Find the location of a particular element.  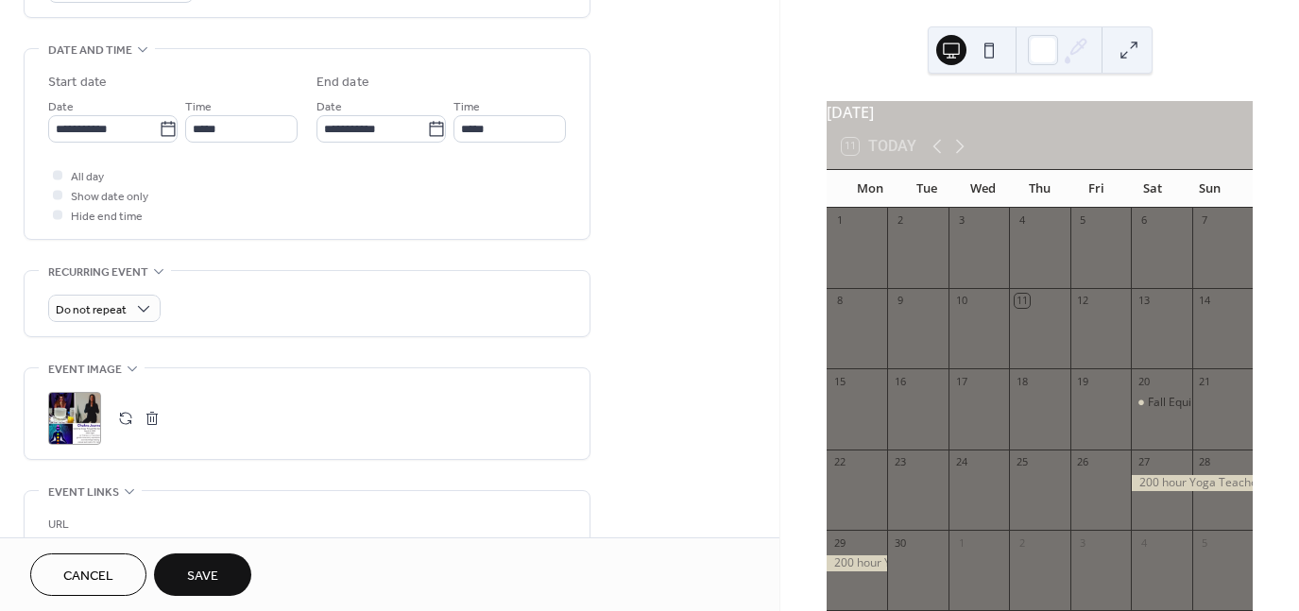

div: Fall Equinox Women's Circle & Studio Opening Ceremony! is located at coordinates (1161, 402).